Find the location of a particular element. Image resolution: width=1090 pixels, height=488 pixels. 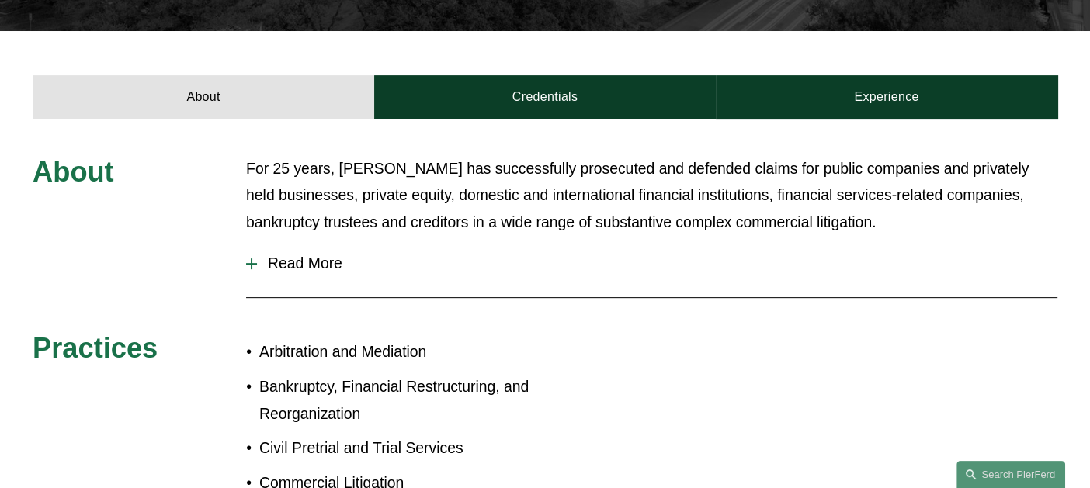

a: Experience is located at coordinates (887, 97).